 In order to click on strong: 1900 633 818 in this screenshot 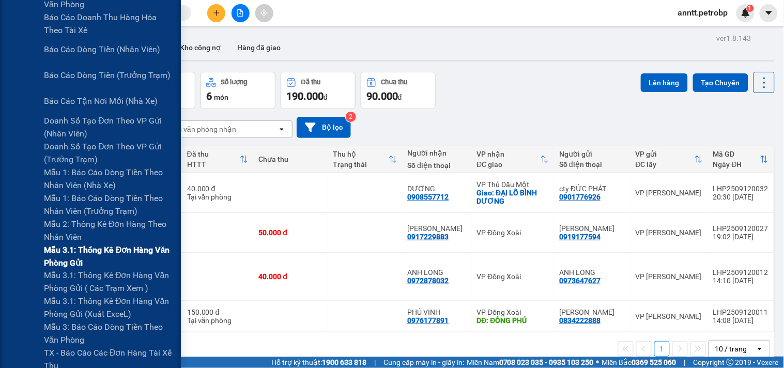, I will do `click(344, 362)`.